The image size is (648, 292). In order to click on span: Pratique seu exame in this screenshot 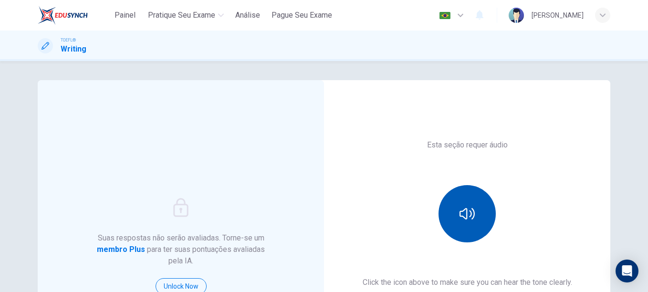, I will do `click(181, 15)`.